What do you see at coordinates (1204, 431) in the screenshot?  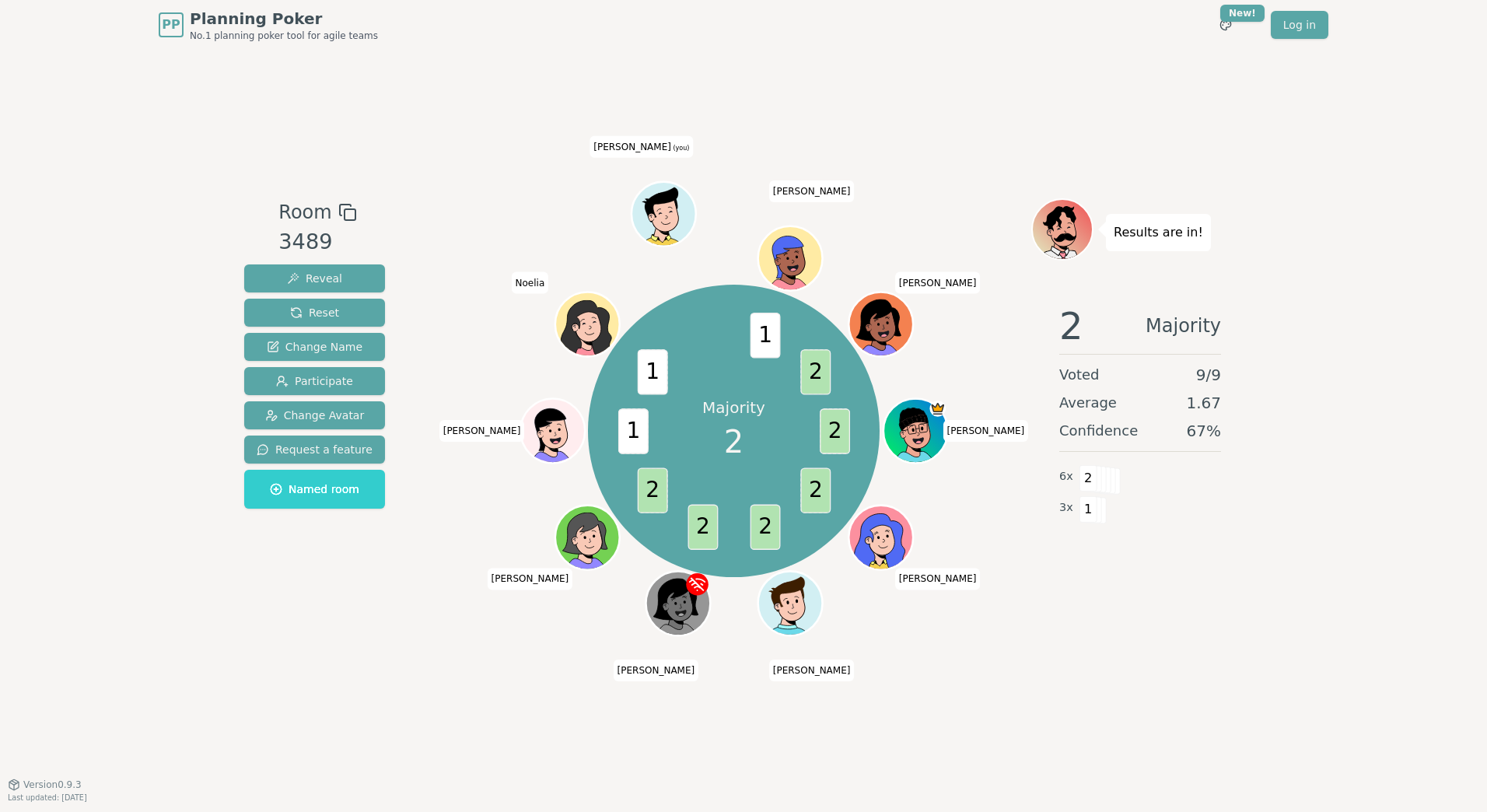 I see `span: 67 %` at bounding box center [1204, 431].